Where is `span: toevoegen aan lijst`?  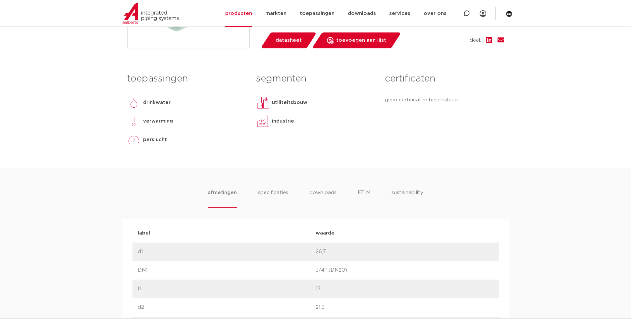
span: toevoegen aan lijst is located at coordinates (361, 40).